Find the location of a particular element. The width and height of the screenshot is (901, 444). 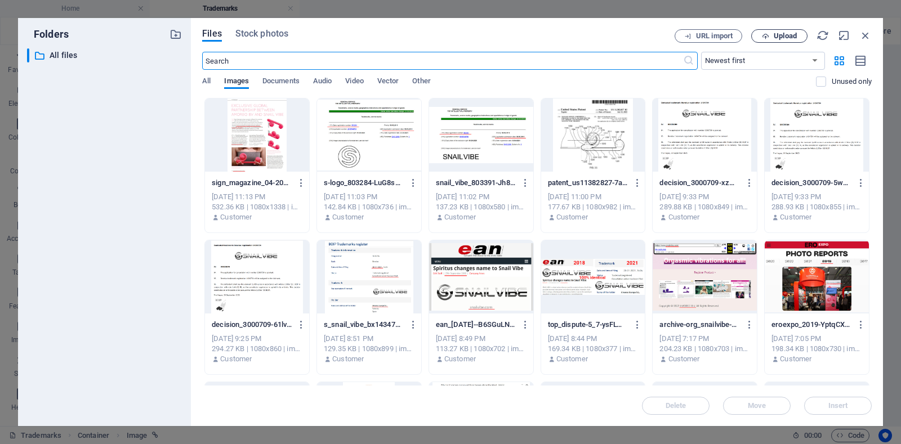

i: Minimize is located at coordinates (844, 35).